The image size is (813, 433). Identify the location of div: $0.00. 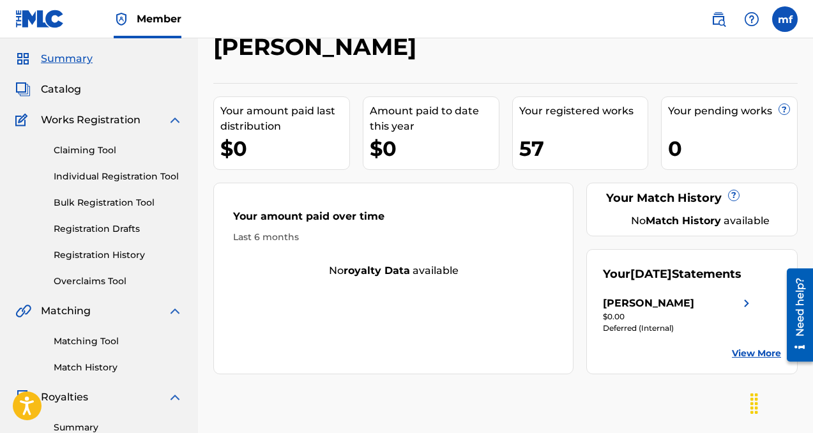
(678, 317).